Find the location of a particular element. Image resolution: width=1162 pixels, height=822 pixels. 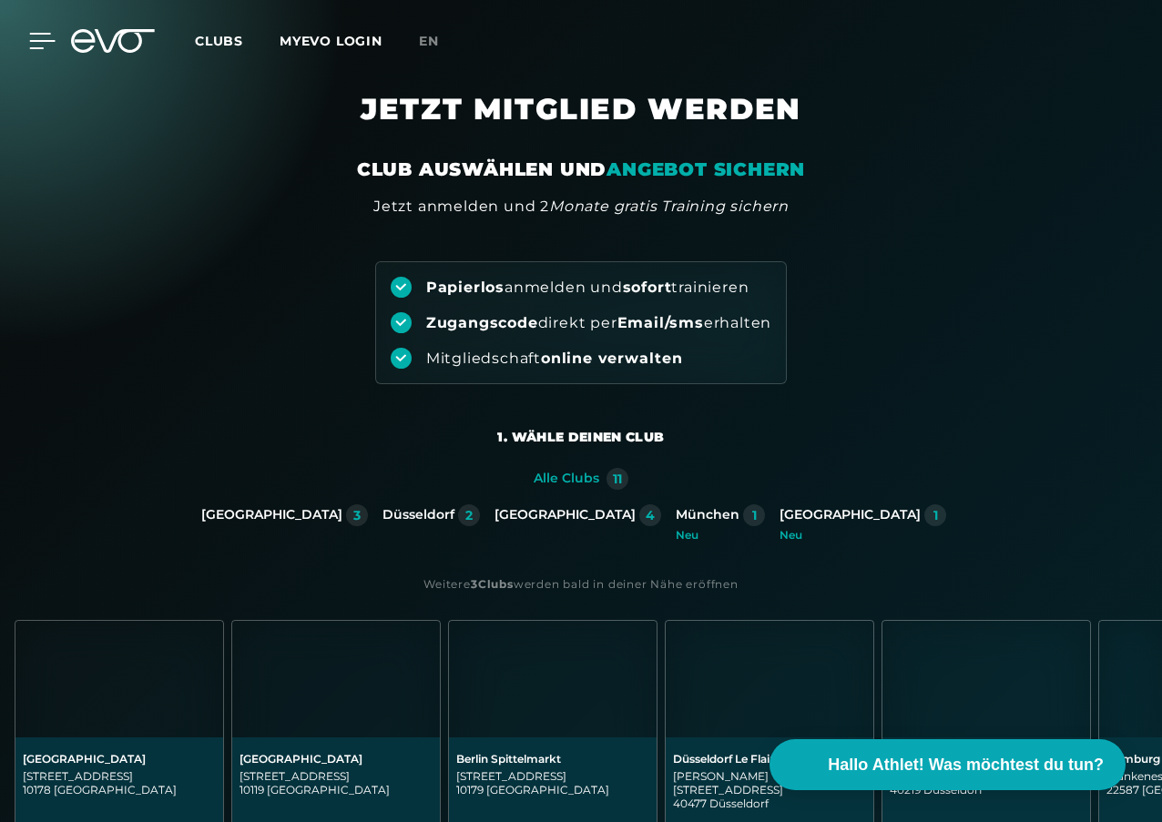

h1: JETZT MITGLIED WERDEN is located at coordinates (581, 124).